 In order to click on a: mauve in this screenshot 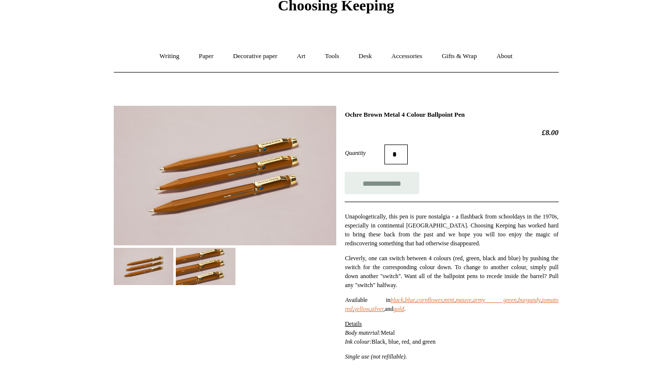, I will do `click(463, 300)`.